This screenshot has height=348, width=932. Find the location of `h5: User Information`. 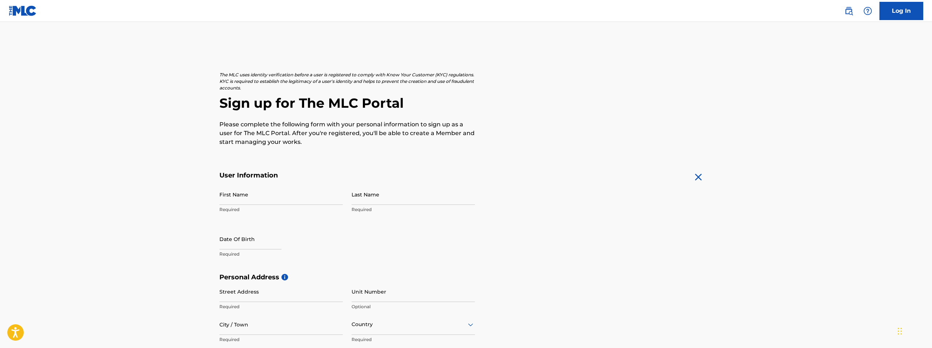

h5: User Information is located at coordinates (347, 175).